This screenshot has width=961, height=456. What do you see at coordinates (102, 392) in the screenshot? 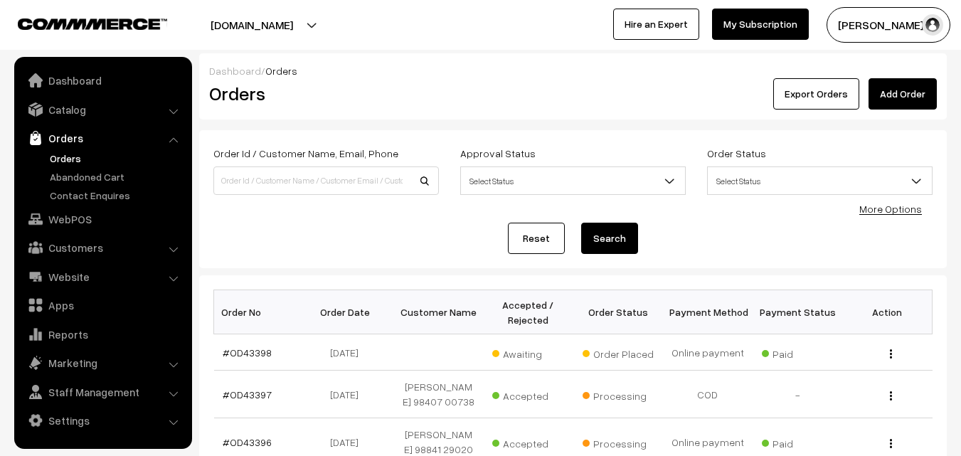
I see `a: Staff Management` at bounding box center [102, 392].